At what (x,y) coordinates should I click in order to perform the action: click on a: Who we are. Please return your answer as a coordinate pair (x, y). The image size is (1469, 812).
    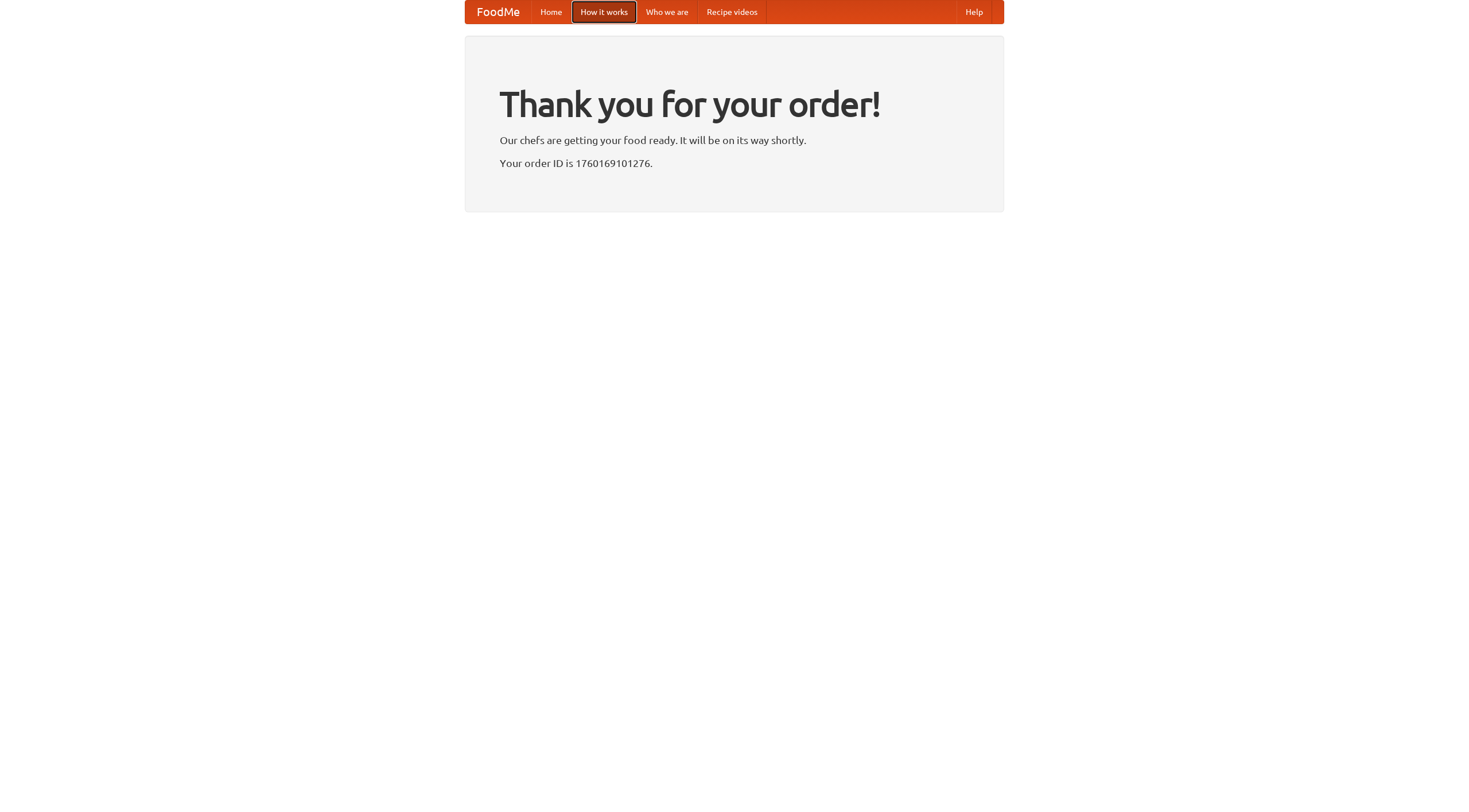
    Looking at the image, I should click on (668, 12).